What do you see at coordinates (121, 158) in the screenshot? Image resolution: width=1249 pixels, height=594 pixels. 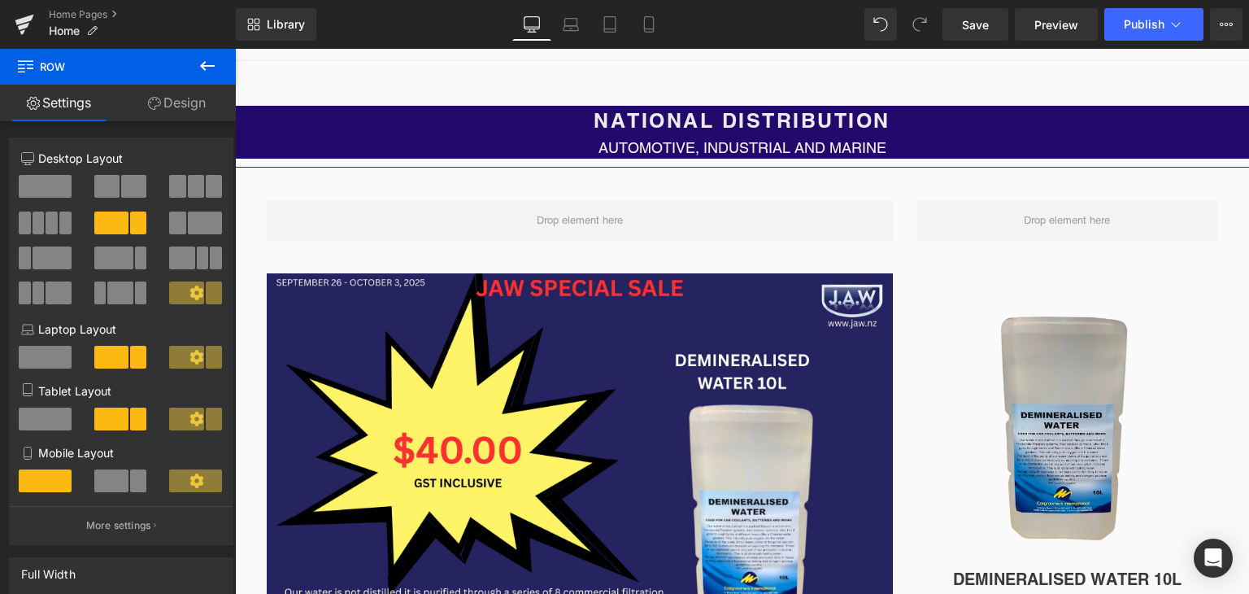 I see `p: Desktop Layout` at bounding box center [121, 158].